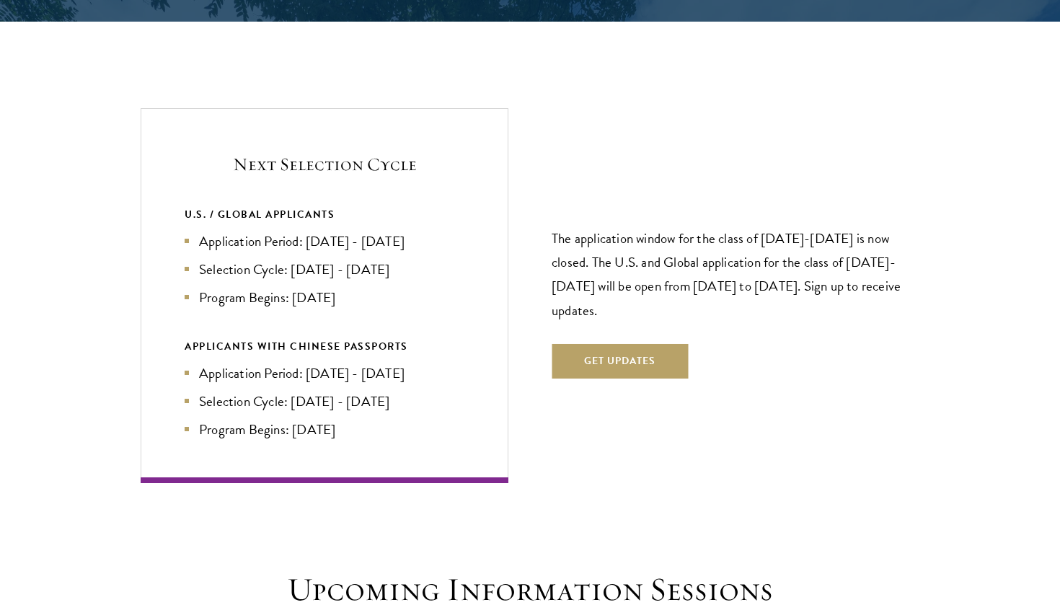  Describe the element at coordinates (325, 346) in the screenshot. I see `div: APPLICANTS WITH CHINESE PASSPORTS` at that location.